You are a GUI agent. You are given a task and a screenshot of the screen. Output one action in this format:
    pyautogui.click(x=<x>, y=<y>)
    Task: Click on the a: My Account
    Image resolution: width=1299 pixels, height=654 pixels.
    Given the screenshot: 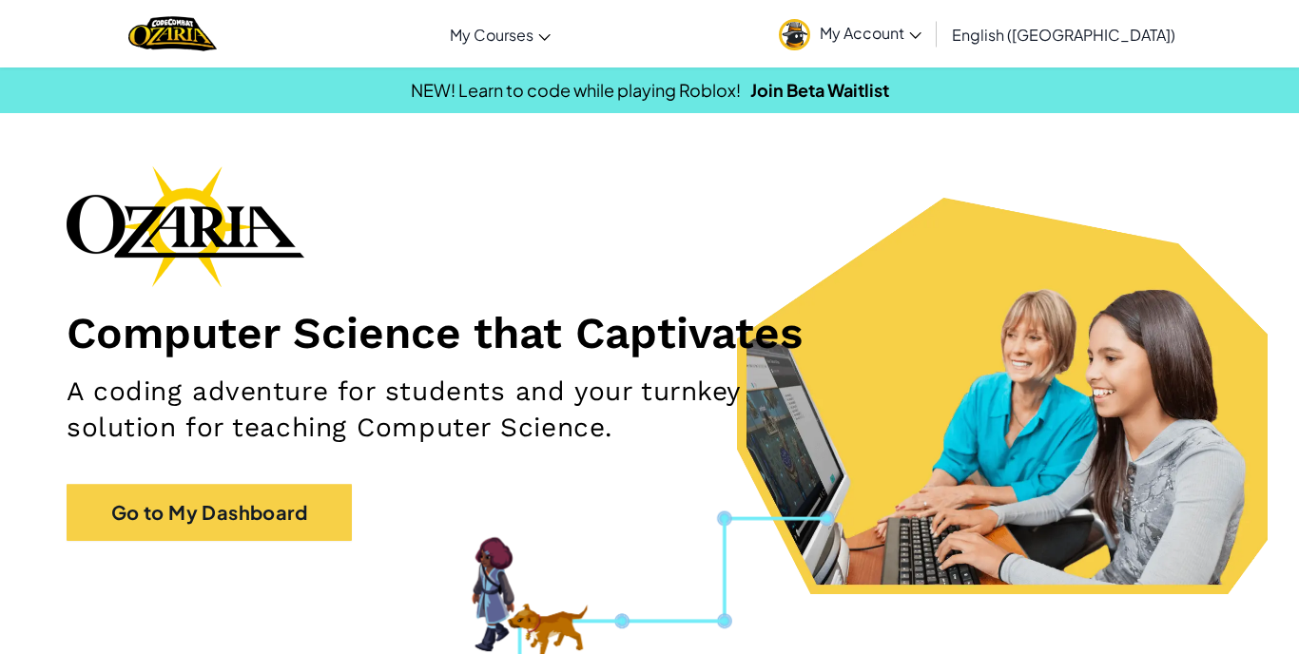 What is the action you would take?
    pyautogui.click(x=850, y=33)
    